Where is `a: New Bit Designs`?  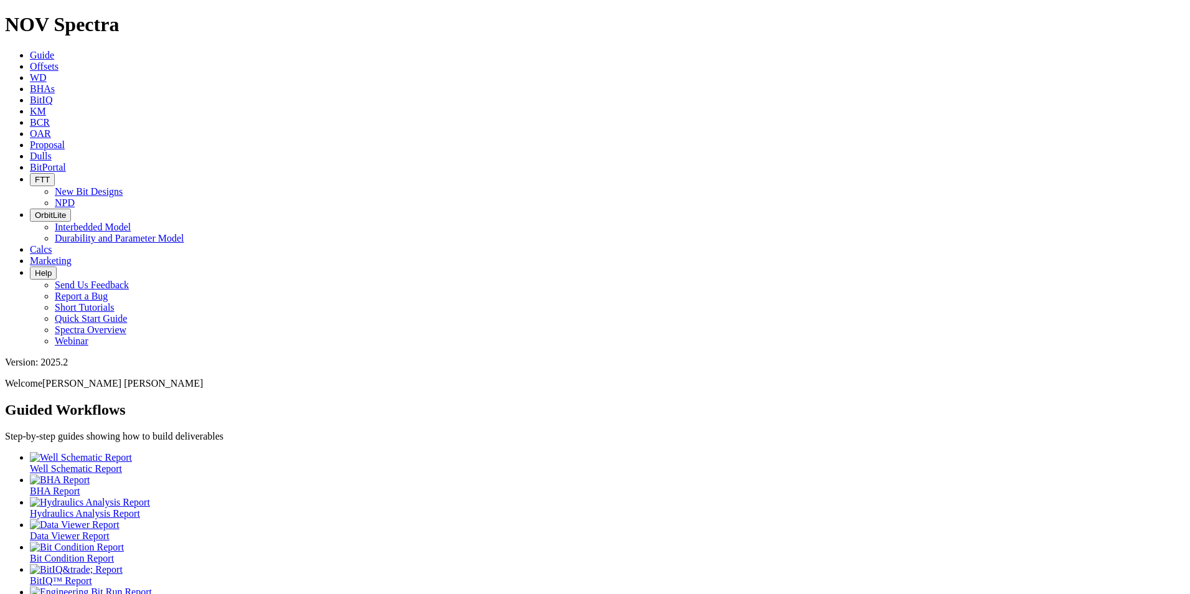
a: New Bit Designs is located at coordinates (88, 191).